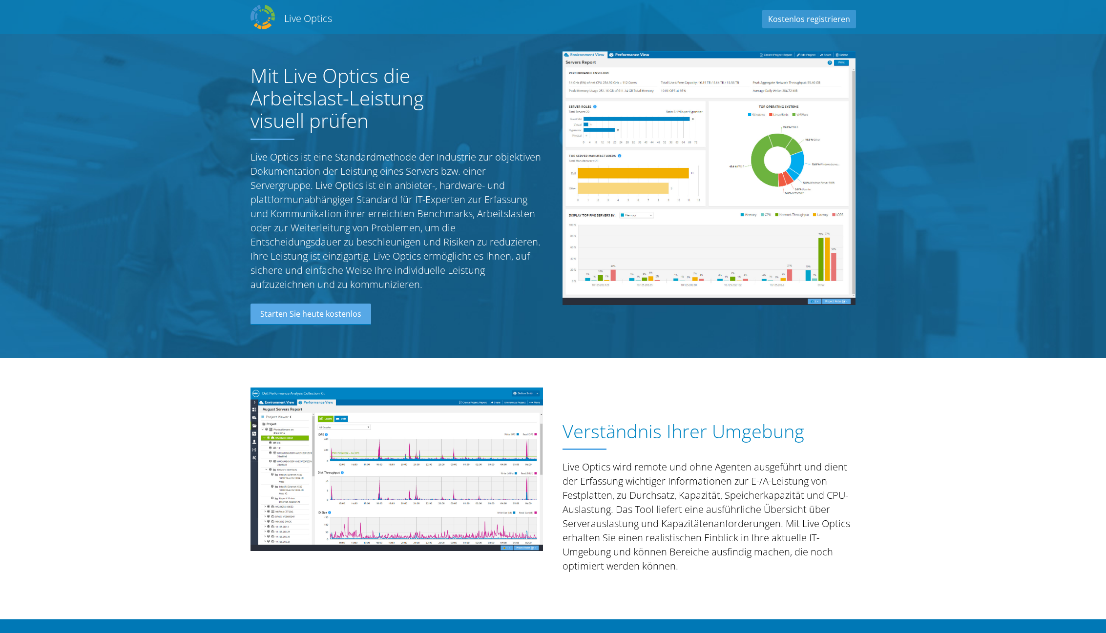 The height and width of the screenshot is (633, 1106). What do you see at coordinates (706, 432) in the screenshot?
I see `h1: Verständnis Ihrer Umgebung` at bounding box center [706, 432].